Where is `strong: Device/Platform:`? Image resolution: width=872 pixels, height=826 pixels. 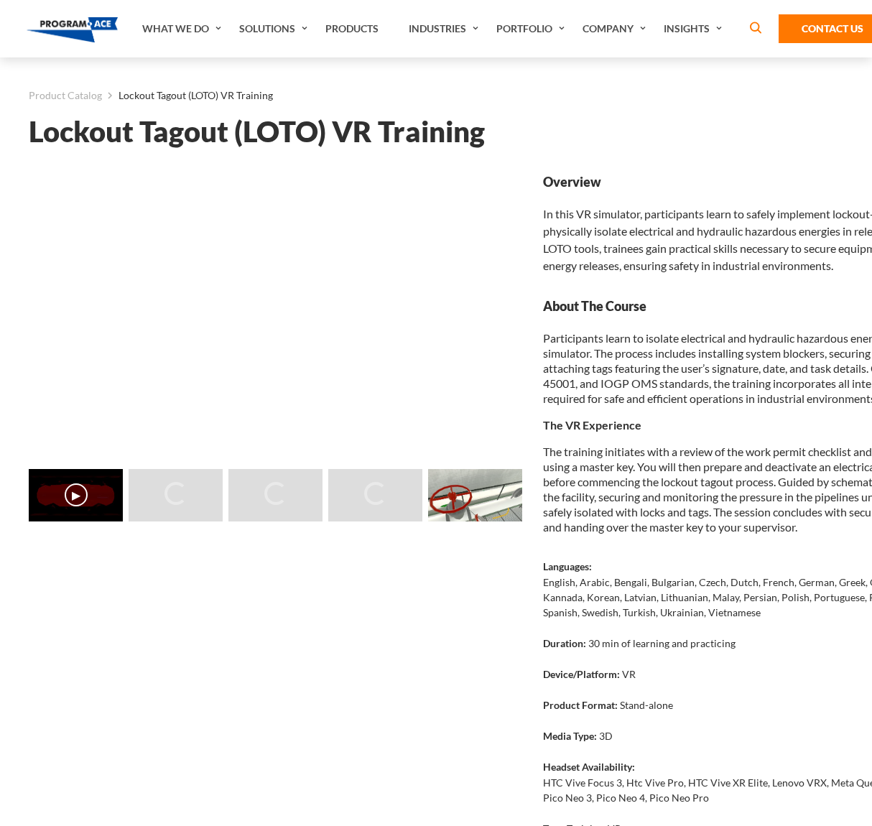
strong: Device/Platform: is located at coordinates (581, 674).